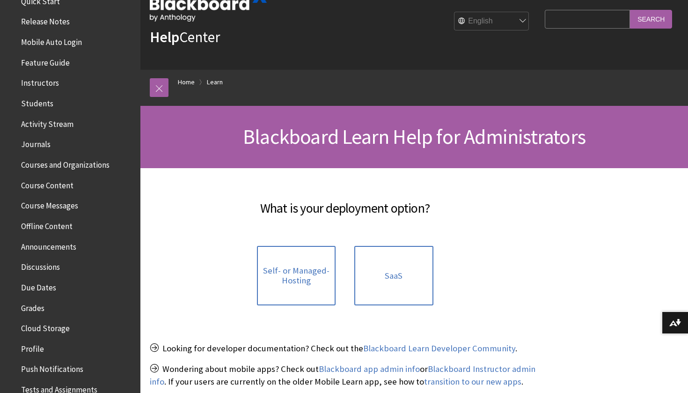 This screenshot has height=393, width=688. I want to click on span: Discussions, so click(40, 265).